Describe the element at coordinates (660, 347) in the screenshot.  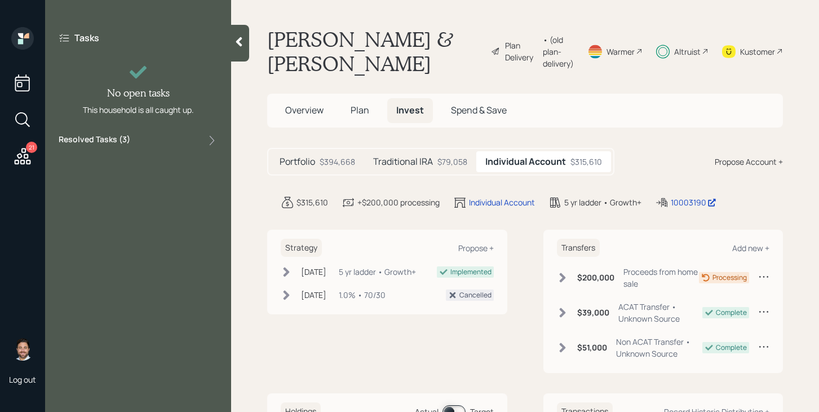
I see `div: Non ACAT Transfer • Unknown Source` at that location.